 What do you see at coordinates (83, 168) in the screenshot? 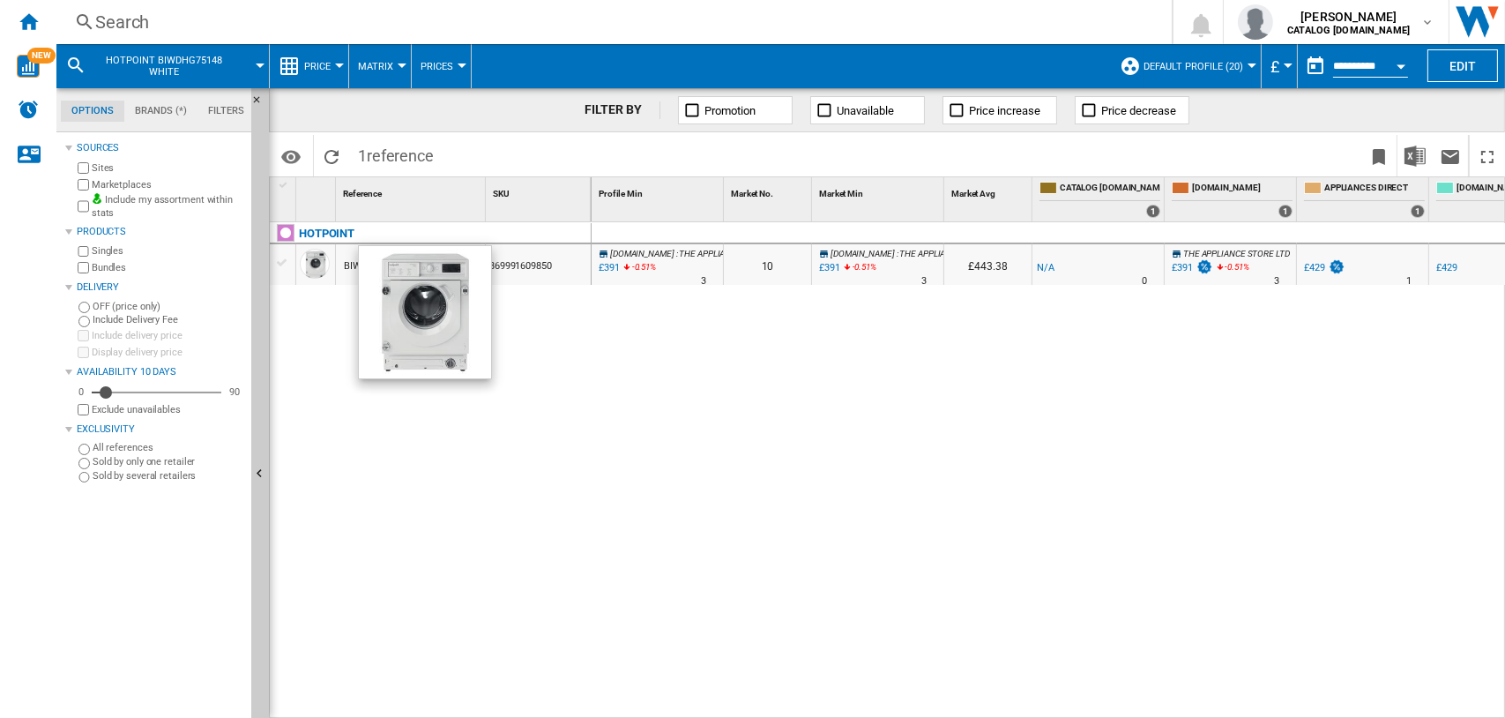
I see `input: Sites` at bounding box center [83, 168].